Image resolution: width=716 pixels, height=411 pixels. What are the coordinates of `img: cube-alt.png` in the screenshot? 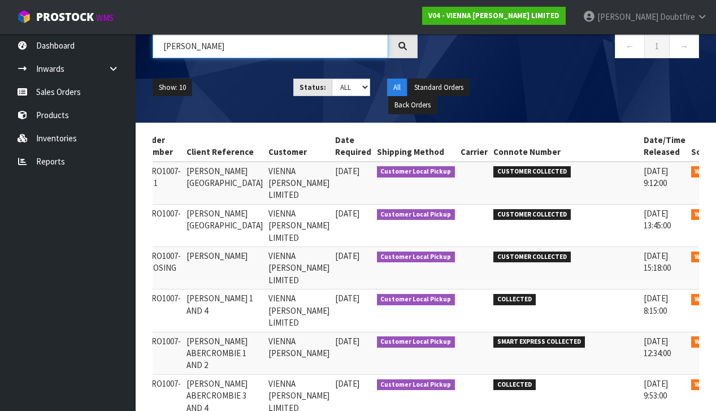 It's located at (24, 16).